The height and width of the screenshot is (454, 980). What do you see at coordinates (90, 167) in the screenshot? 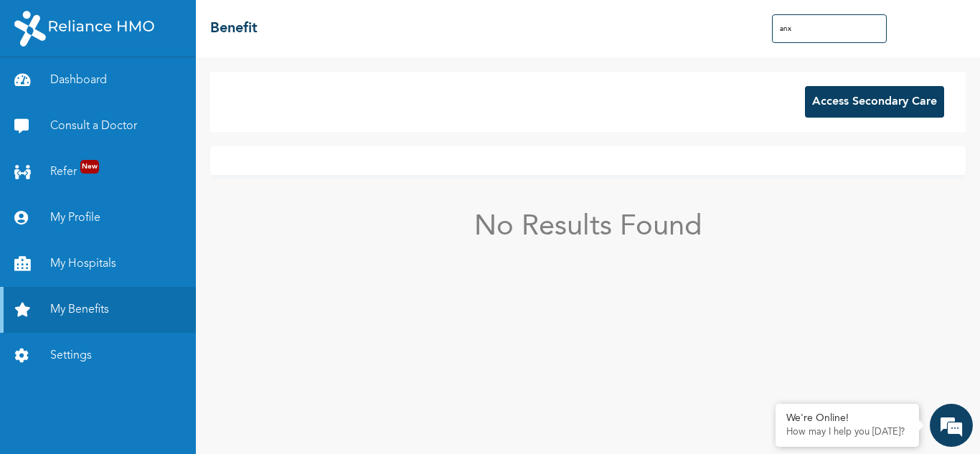
I see `span: New` at bounding box center [90, 167].